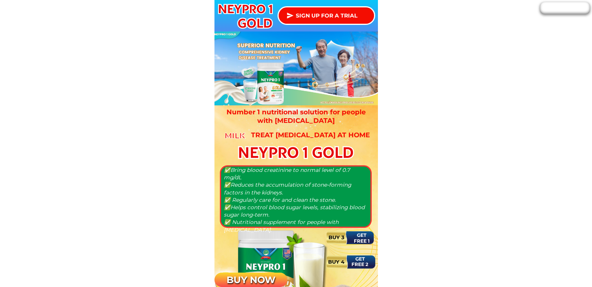 The height and width of the screenshot is (287, 592). I want to click on h3: BUY 3, so click(336, 237).